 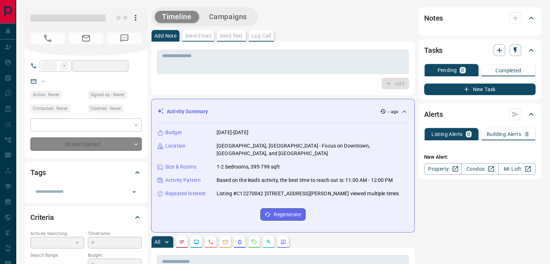 What do you see at coordinates (480, 114) in the screenshot?
I see `div: Alerts` at bounding box center [480, 114].